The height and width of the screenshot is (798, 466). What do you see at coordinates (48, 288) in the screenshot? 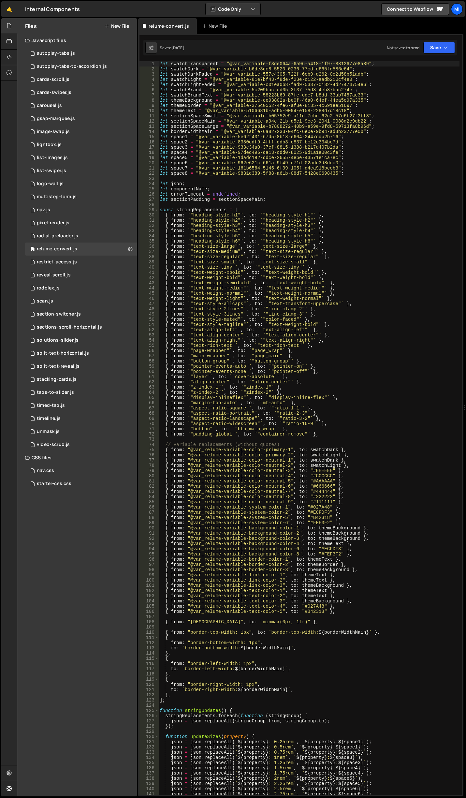
I see `div: rodolex.js` at bounding box center [48, 288].